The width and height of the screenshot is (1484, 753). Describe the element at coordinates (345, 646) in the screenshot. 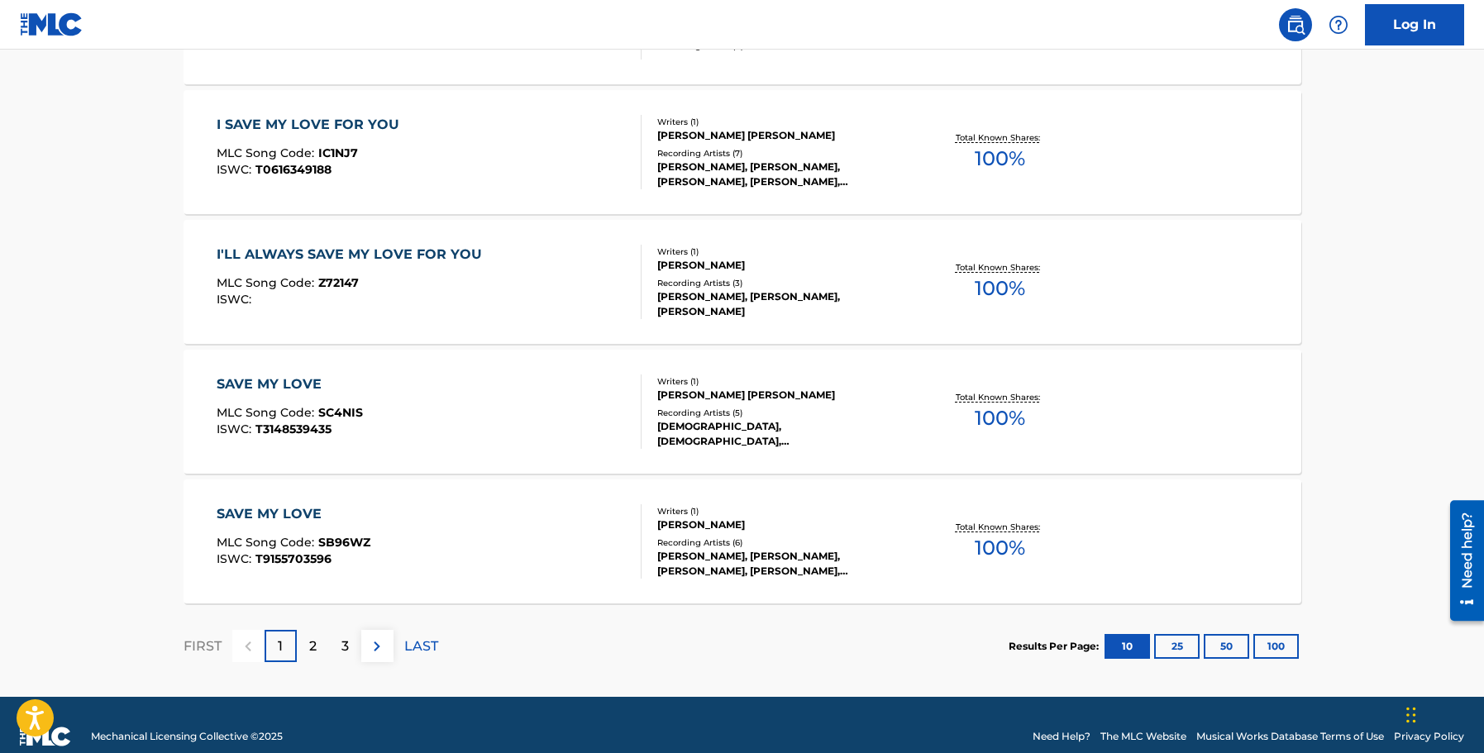

I see `p: 3` at that location.